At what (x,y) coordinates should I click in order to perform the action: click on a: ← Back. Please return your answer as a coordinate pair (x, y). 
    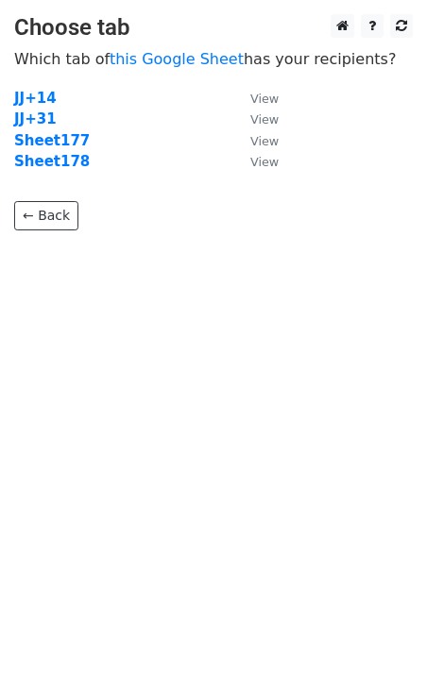
    Looking at the image, I should click on (46, 215).